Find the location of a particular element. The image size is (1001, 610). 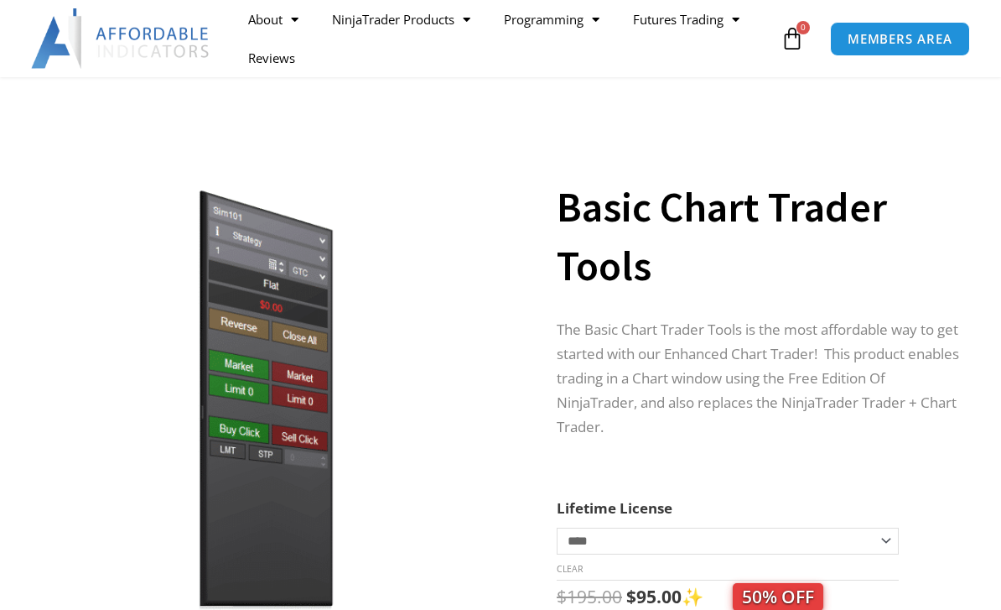

a: Reviews is located at coordinates (272, 58).